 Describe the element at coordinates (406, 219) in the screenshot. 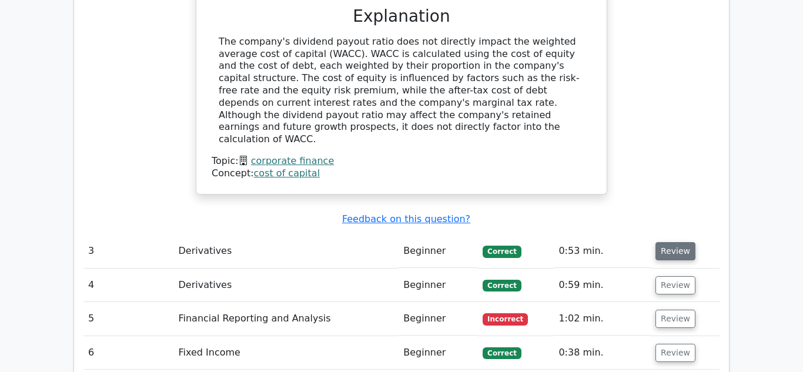

I see `u: Feedback on this question?` at that location.